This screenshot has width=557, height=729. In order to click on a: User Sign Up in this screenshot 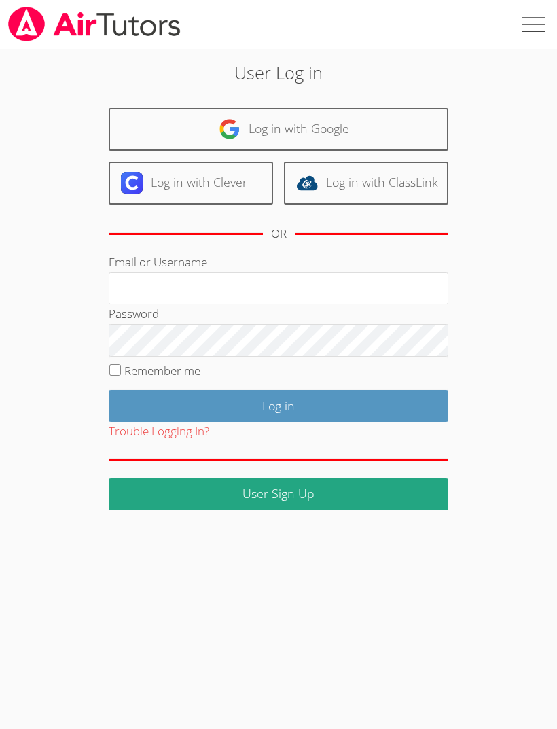, I will do `click(279, 494)`.